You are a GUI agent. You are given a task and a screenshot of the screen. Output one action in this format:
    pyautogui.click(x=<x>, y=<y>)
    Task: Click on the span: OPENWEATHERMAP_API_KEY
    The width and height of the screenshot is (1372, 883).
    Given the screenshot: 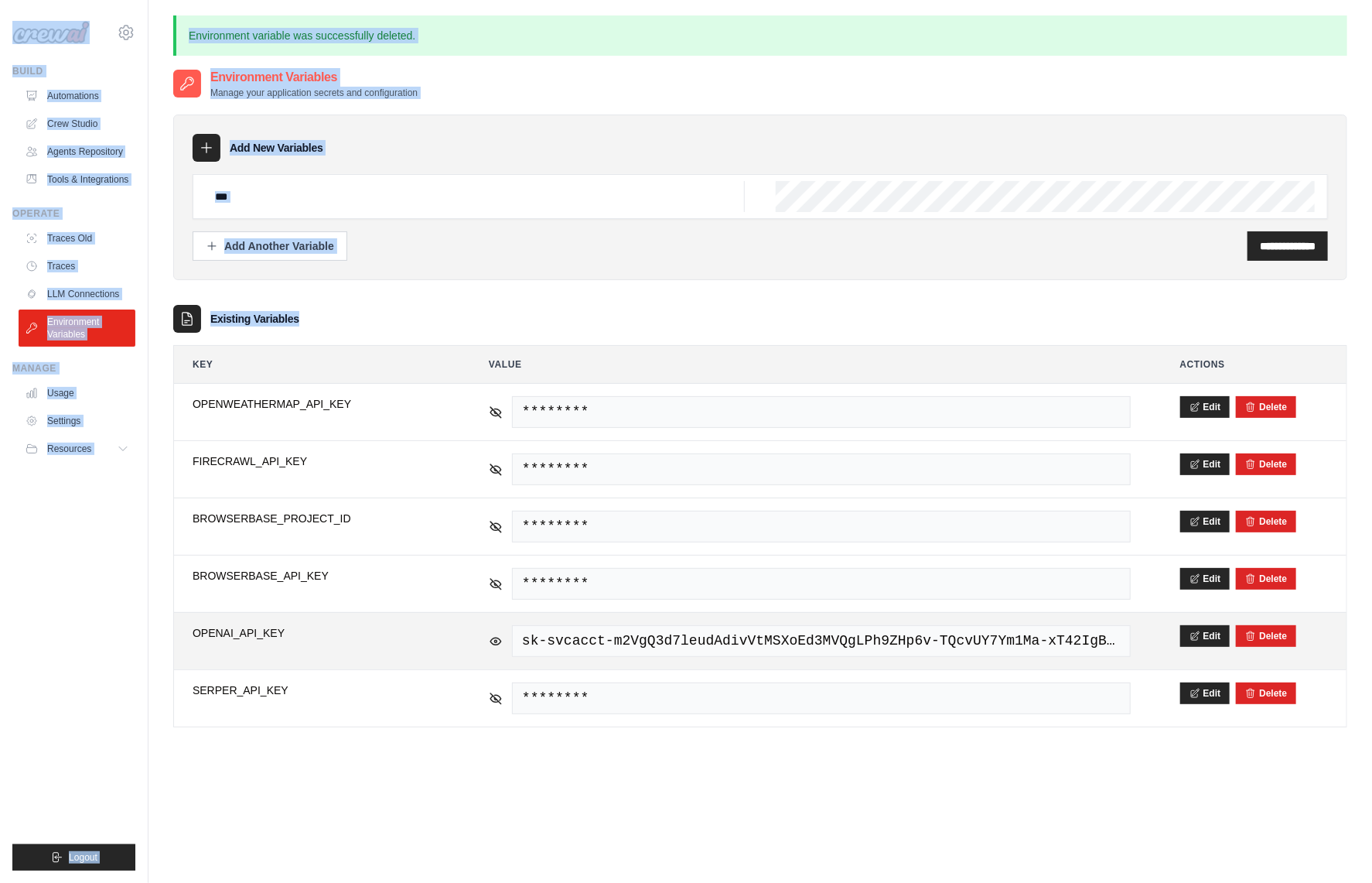 What is the action you would take?
    pyautogui.click(x=315, y=404)
    